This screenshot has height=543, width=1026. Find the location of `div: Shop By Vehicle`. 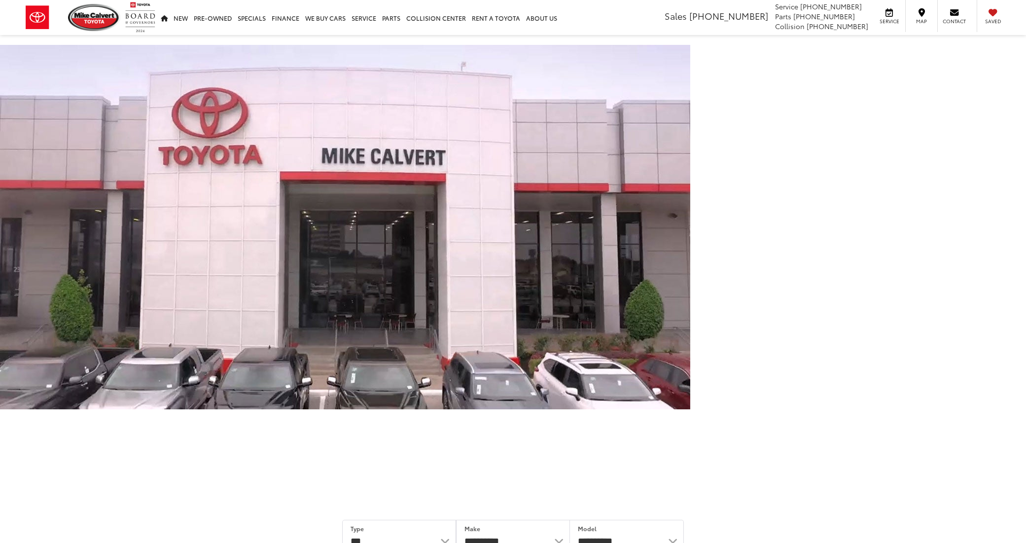

div: Shop By Vehicle is located at coordinates (513, 454).